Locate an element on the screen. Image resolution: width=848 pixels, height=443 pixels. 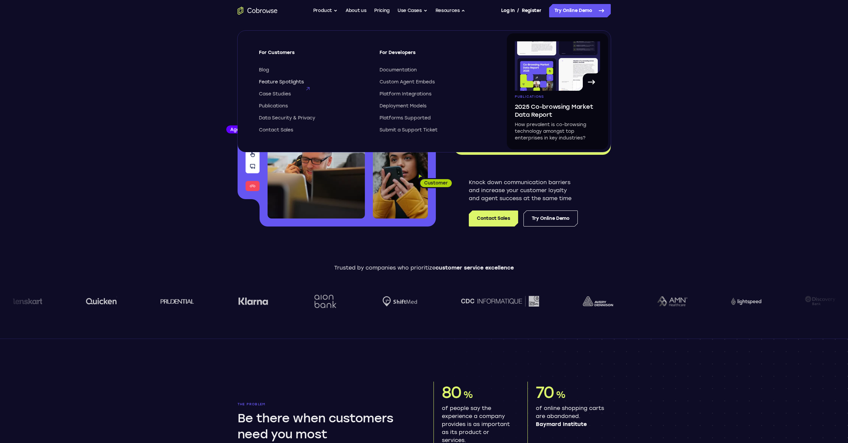
span: 70 is located at coordinates (545, 392).